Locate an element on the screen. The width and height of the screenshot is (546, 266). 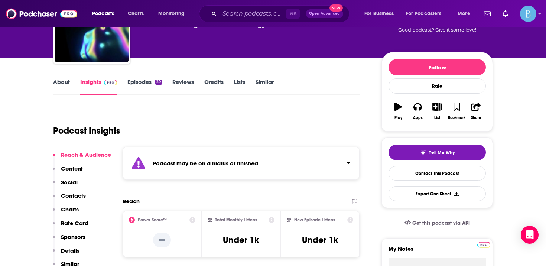
button: Share is located at coordinates (476, 111).